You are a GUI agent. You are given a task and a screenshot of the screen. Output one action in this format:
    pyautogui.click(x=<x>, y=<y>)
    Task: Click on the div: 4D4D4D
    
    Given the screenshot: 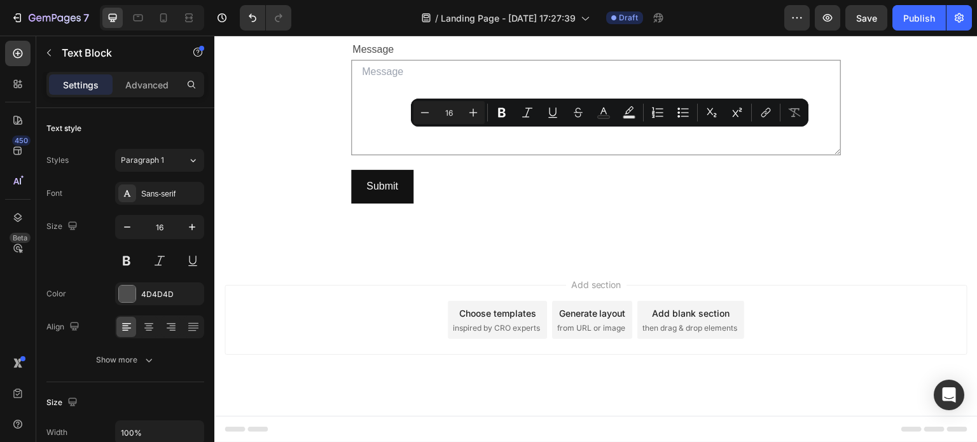 What is the action you would take?
    pyautogui.click(x=171, y=295)
    